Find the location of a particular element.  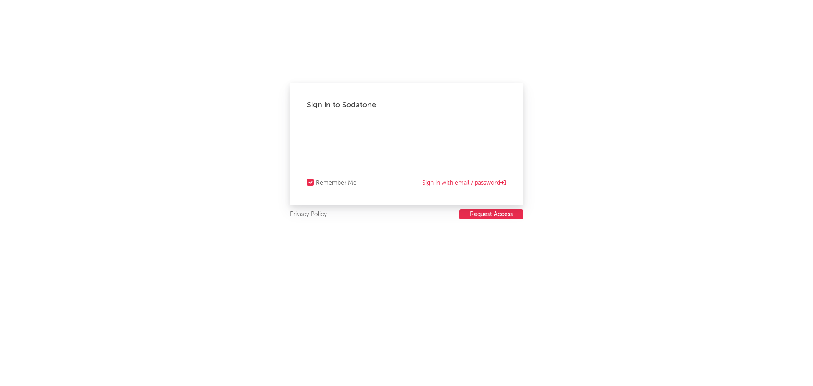

a: Privacy Policy is located at coordinates (308, 214).